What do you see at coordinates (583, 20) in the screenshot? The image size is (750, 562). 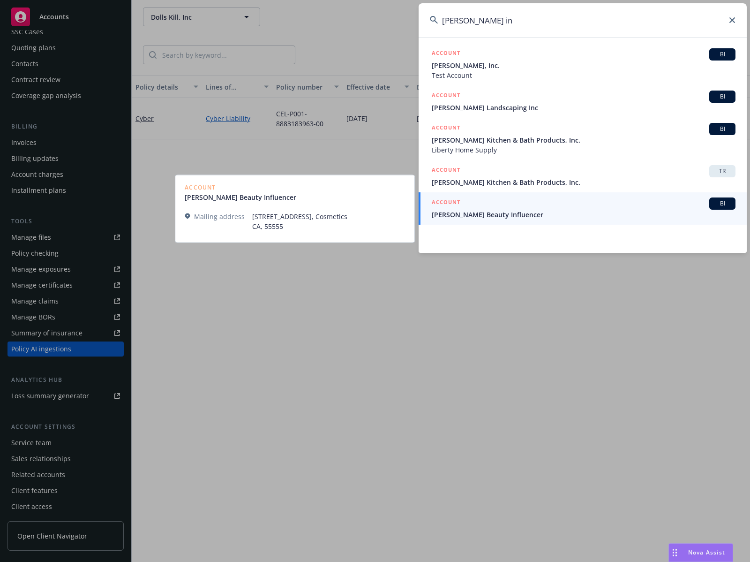 I see `input: Search...` at bounding box center [583, 20].